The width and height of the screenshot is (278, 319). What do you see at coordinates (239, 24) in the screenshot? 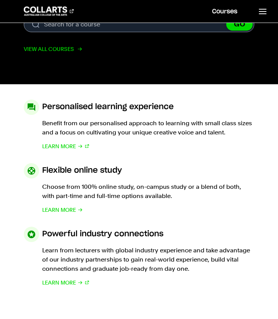
I see `button: GO` at bounding box center [239, 24].